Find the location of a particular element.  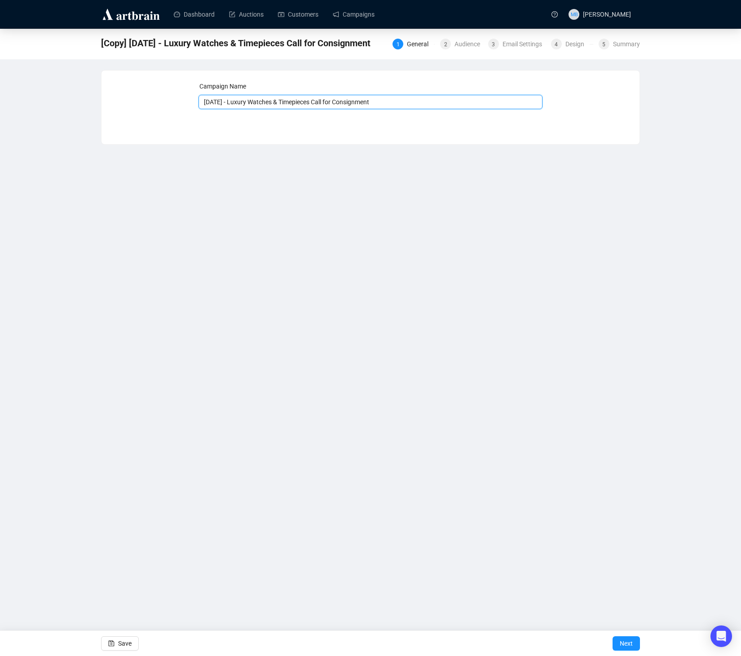

div: Open Intercom Messenger is located at coordinates (721, 636).